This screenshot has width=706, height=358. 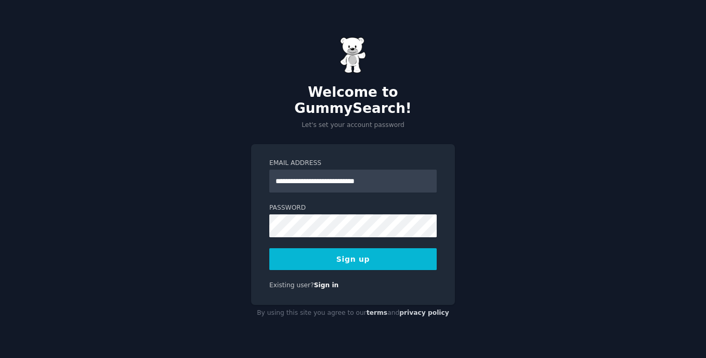 What do you see at coordinates (326, 285) in the screenshot?
I see `a: Sign in` at bounding box center [326, 285].